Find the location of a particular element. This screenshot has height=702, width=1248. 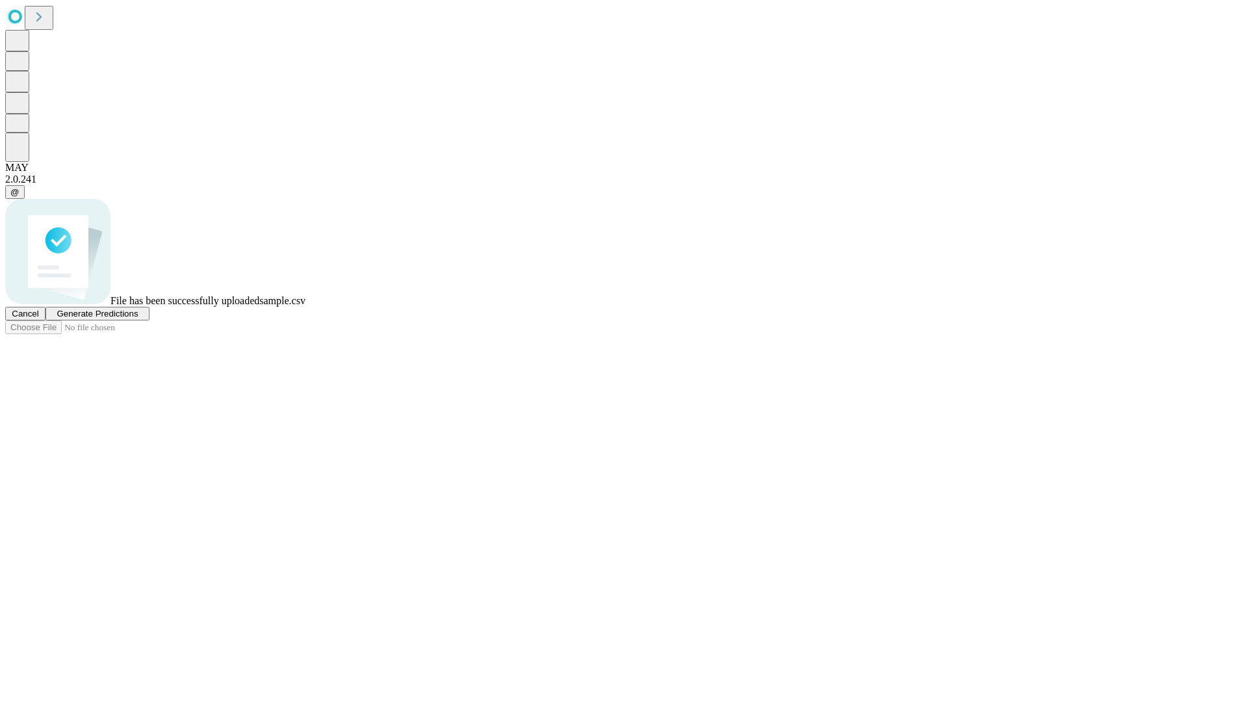

div: MAY is located at coordinates (624, 168).